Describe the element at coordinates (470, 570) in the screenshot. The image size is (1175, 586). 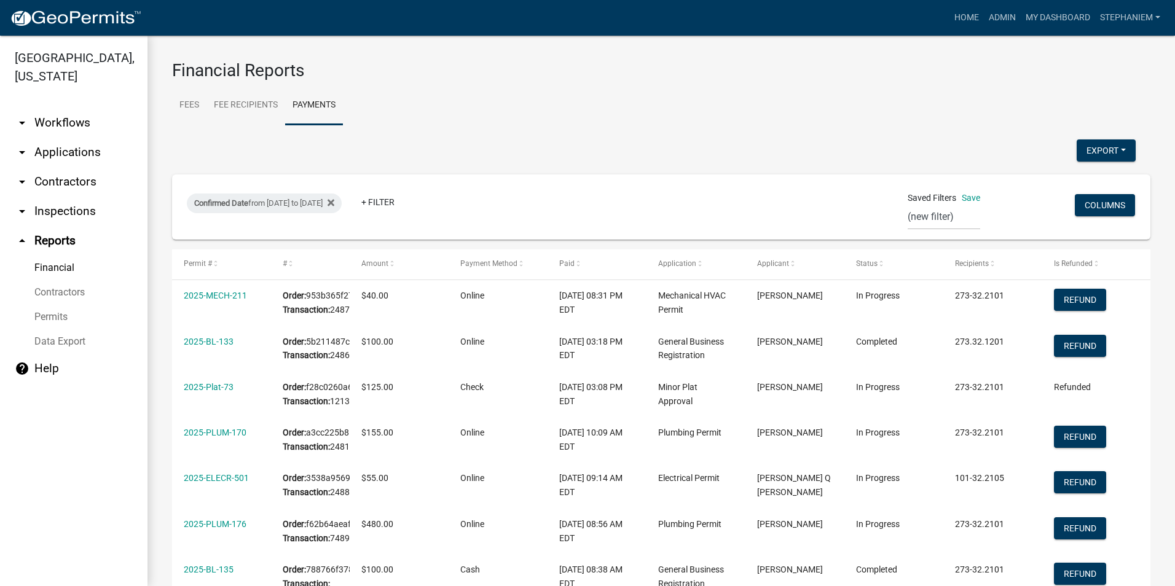
I see `span: Cash` at that location.